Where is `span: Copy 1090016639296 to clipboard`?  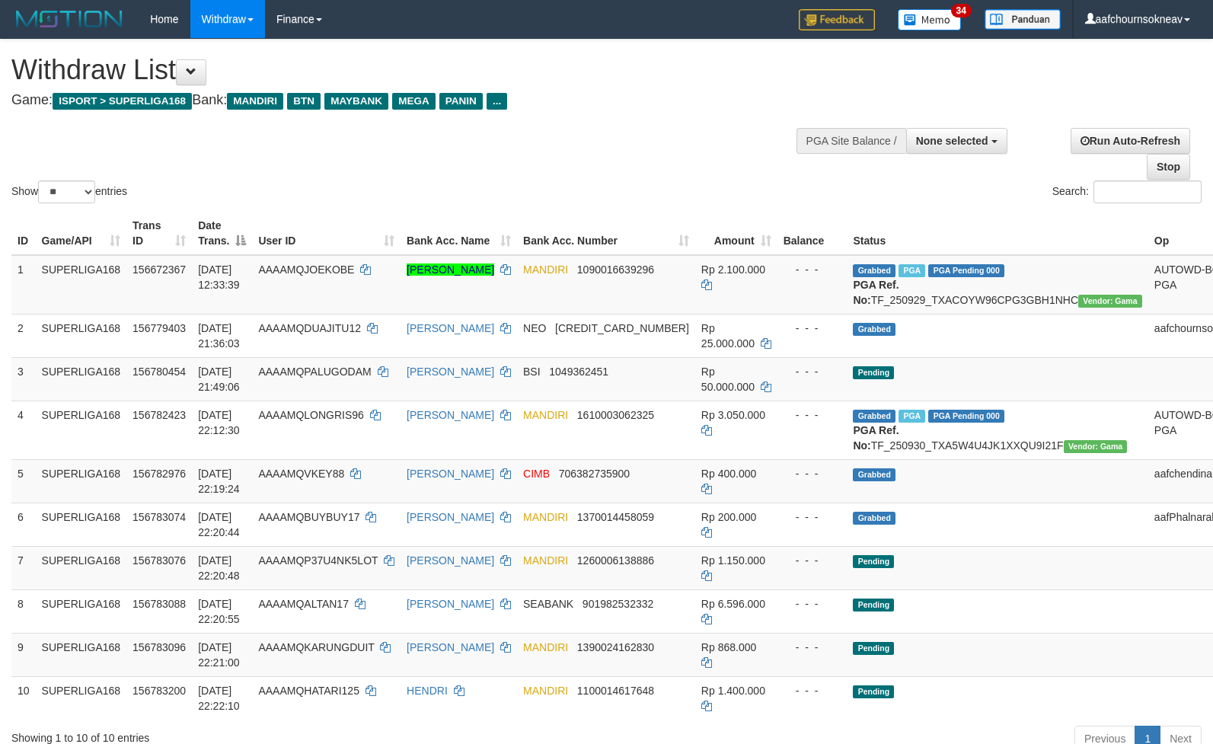 span: Copy 1090016639296 to clipboard is located at coordinates (615, 270).